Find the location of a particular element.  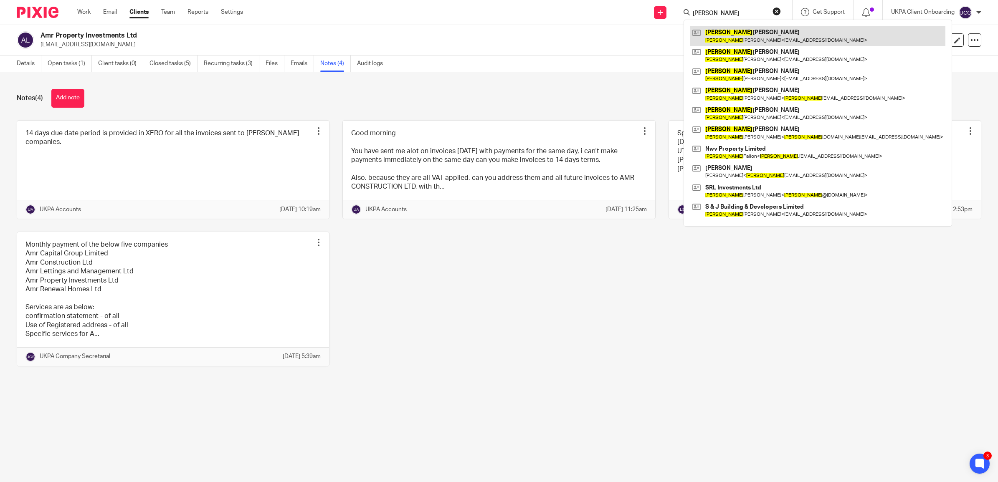

a: Settings is located at coordinates (232, 12).